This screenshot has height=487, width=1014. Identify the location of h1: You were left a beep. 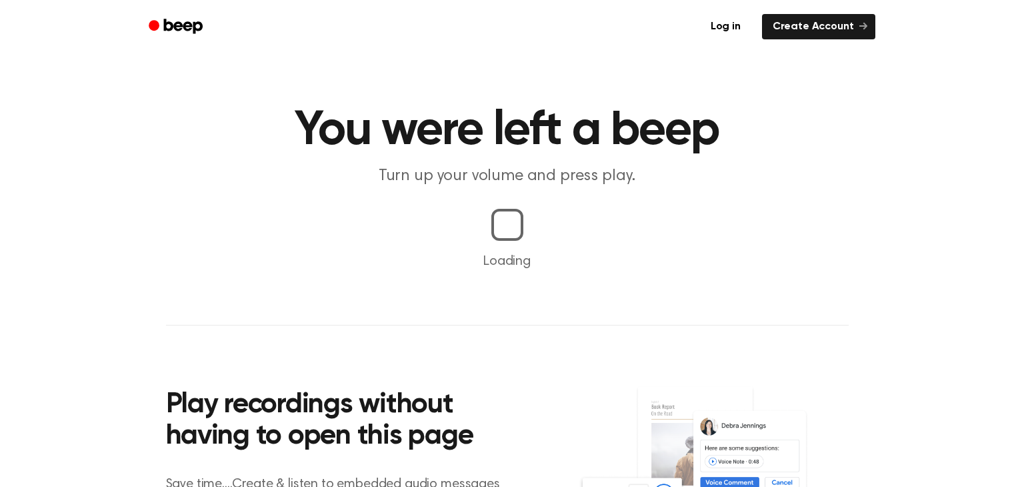
(508, 131).